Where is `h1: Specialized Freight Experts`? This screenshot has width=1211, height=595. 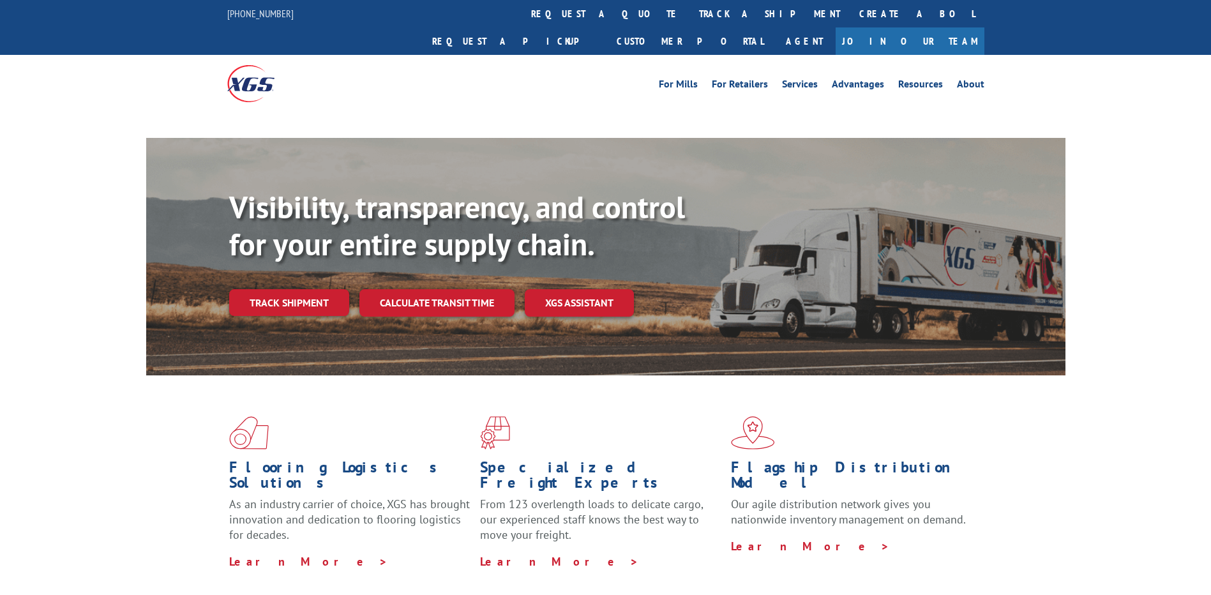
h1: Specialized Freight Experts is located at coordinates (601, 478).